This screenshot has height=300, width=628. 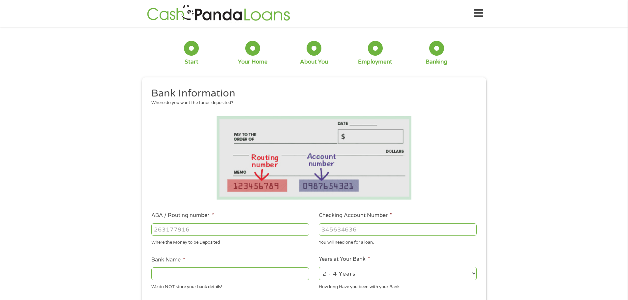 I want to click on label: Checking Account Number, so click(x=356, y=216).